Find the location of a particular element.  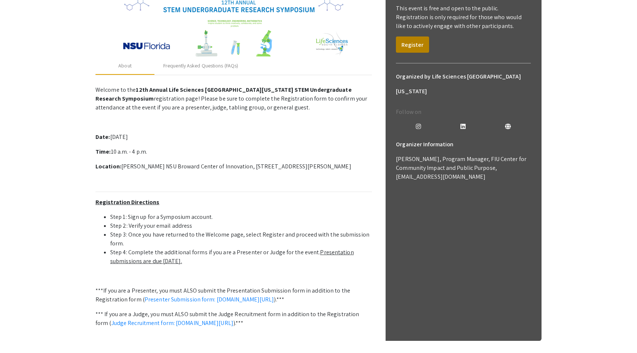

strong: Time: is located at coordinates (103, 151).